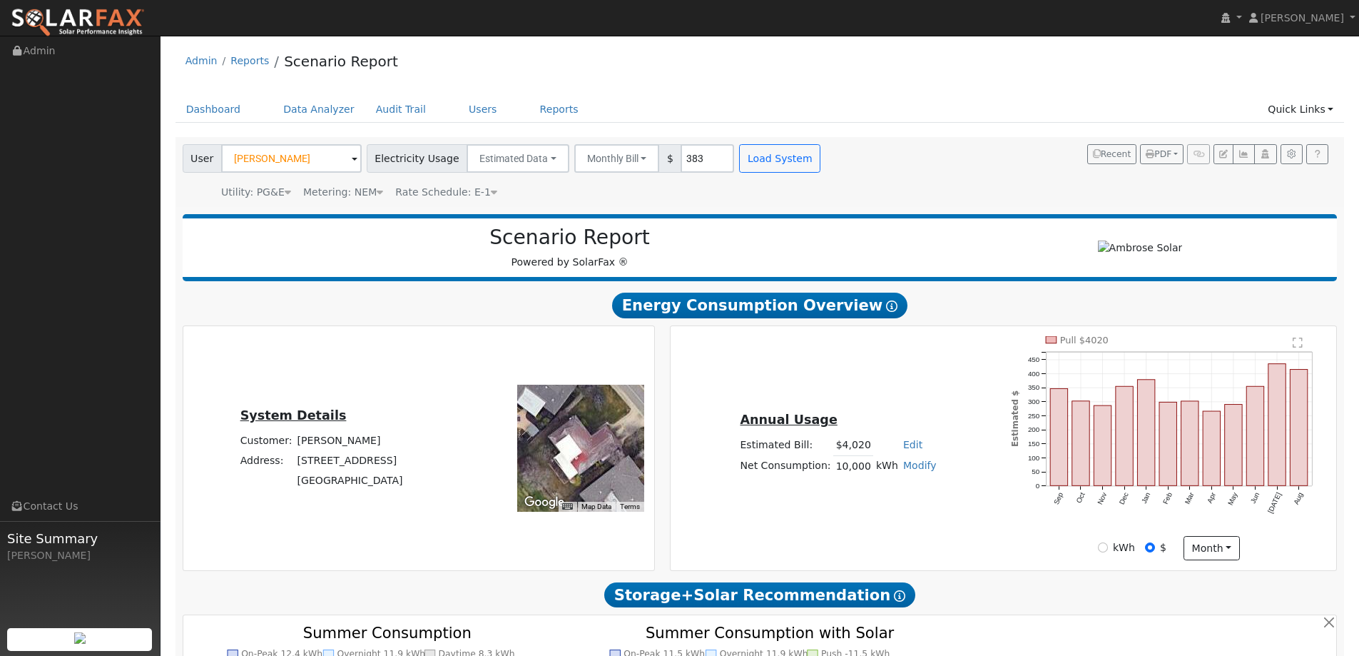 The image size is (1359, 656). Describe the element at coordinates (853, 465) in the screenshot. I see `td: 10,000` at that location.